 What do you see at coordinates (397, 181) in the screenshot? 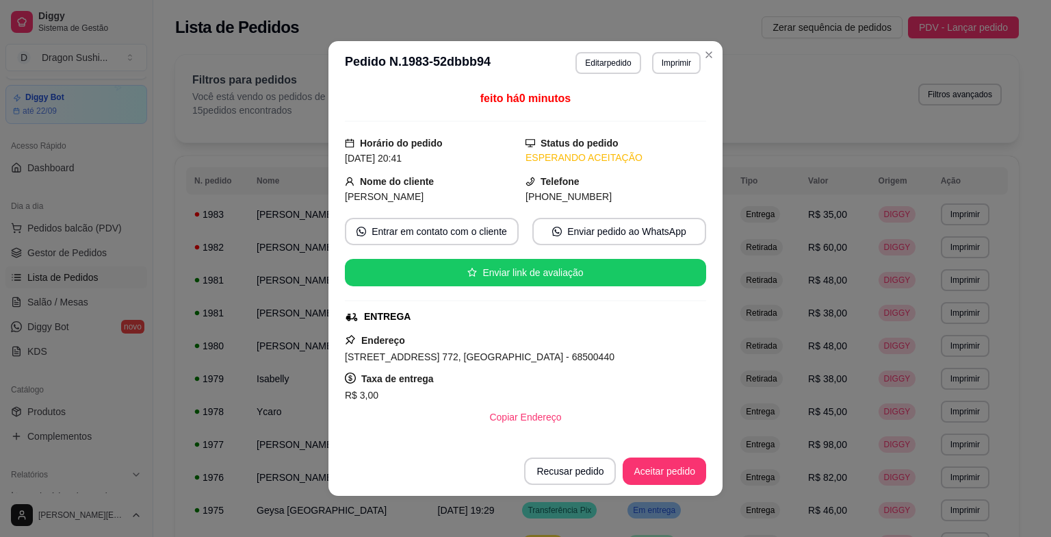
I see `strong: Nome do cliente` at bounding box center [397, 181].